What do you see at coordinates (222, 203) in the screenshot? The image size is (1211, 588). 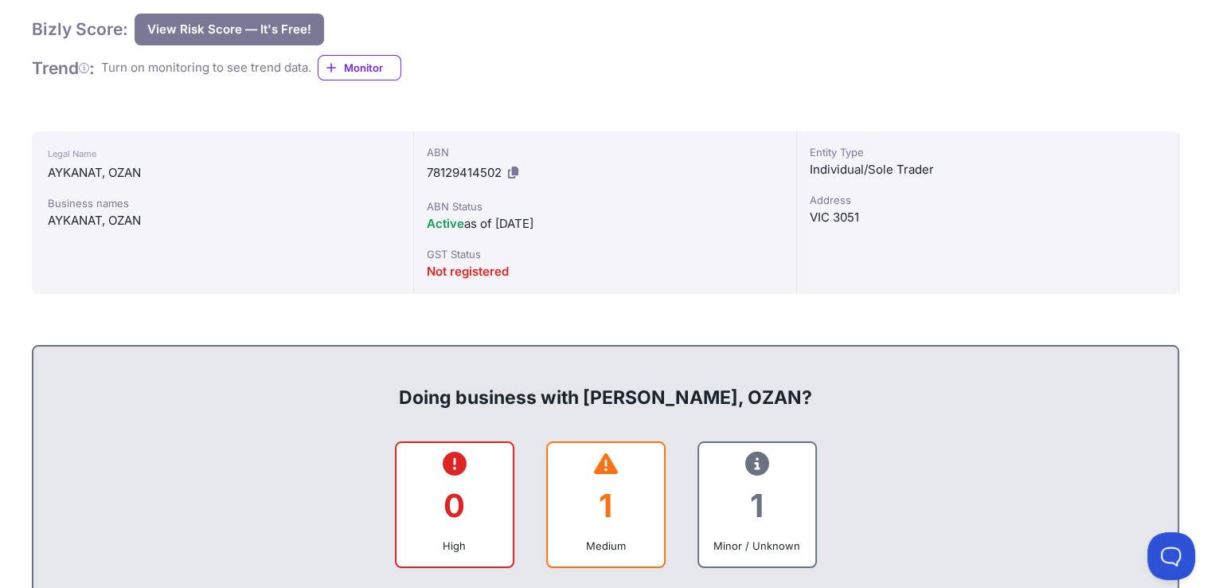 I see `div: Business names` at bounding box center [222, 203].